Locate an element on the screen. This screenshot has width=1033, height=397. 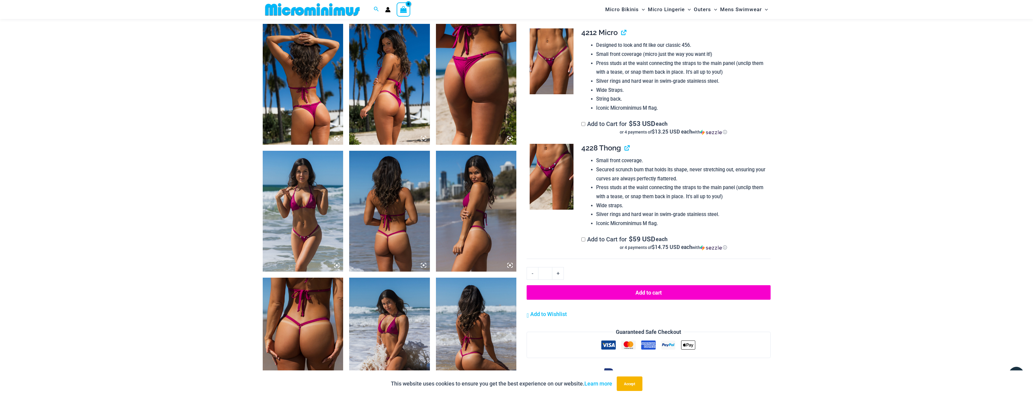
li: Designed to look and fit like our classic 456. is located at coordinates (681, 45).